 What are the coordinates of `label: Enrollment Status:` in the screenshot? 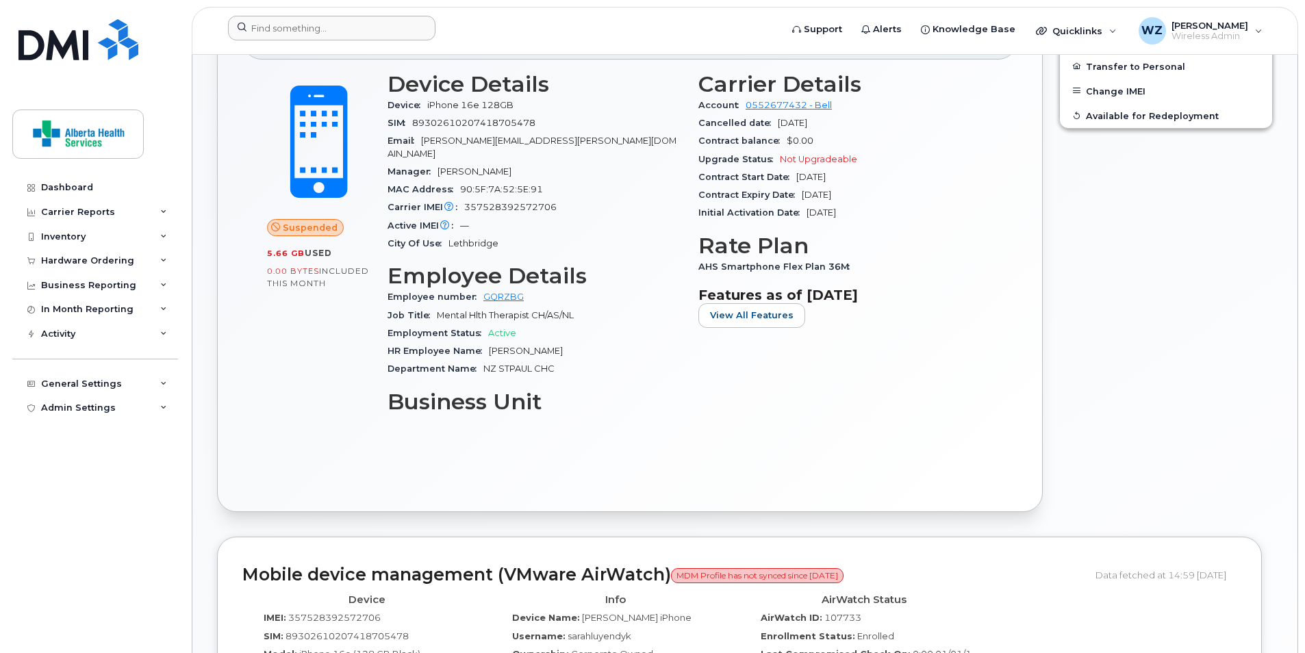 It's located at (808, 636).